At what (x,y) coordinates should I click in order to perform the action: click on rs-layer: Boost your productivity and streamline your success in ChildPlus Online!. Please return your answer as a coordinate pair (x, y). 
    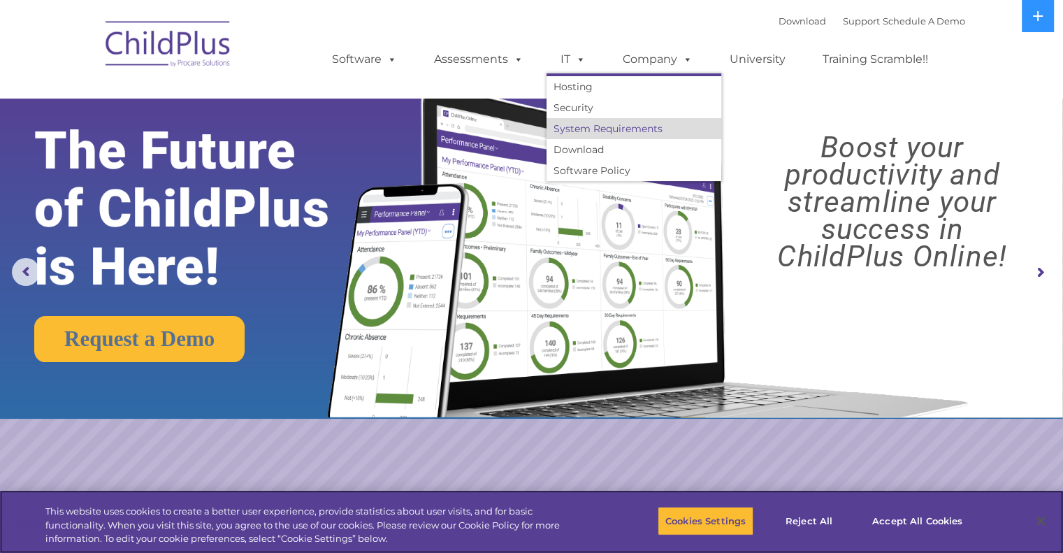
    Looking at the image, I should click on (891, 201).